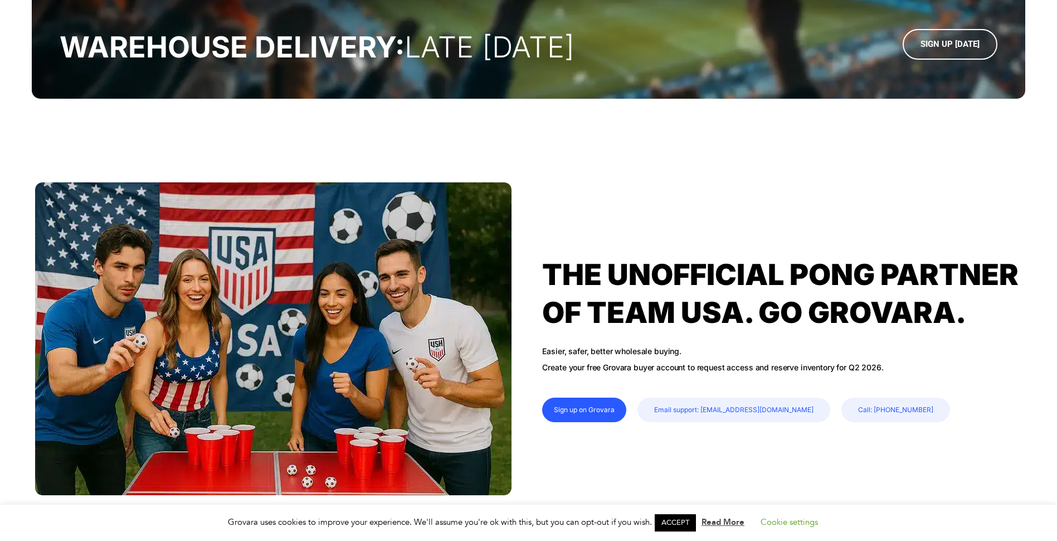  What do you see at coordinates (626, 351) in the screenshot?
I see `p: Easier, safer, better wholesale buying.` at bounding box center [626, 351].